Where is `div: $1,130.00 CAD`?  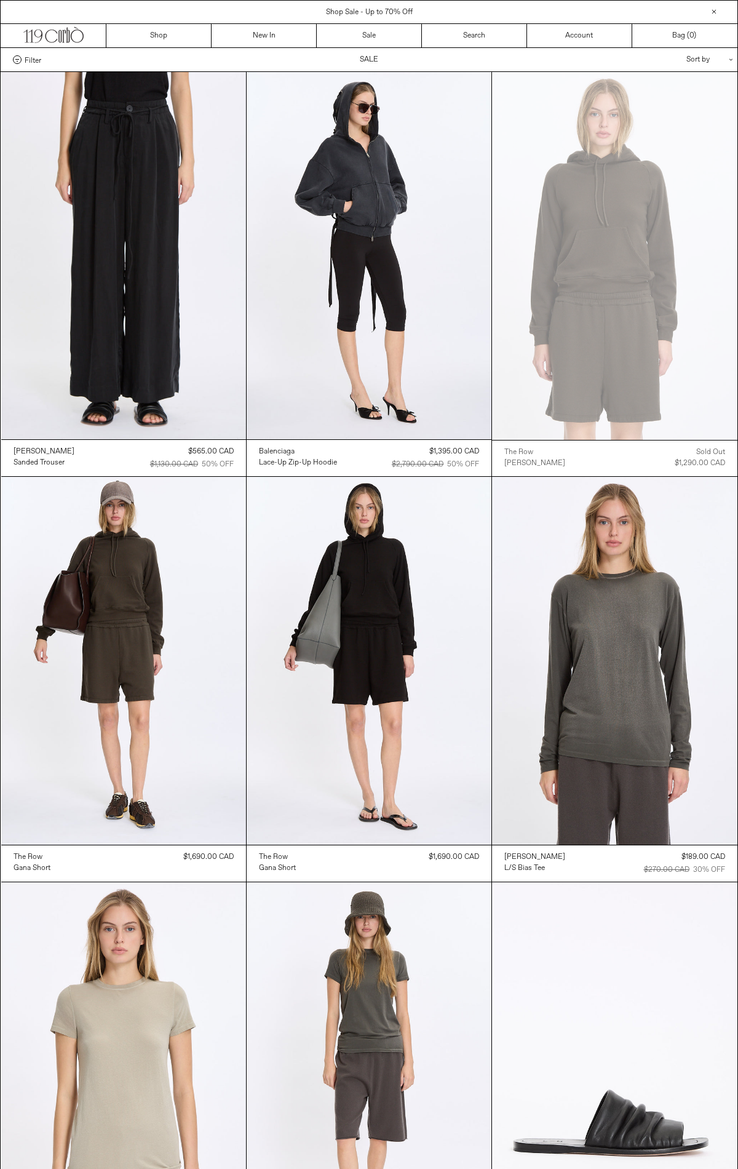
div: $1,130.00 CAD is located at coordinates (174, 464).